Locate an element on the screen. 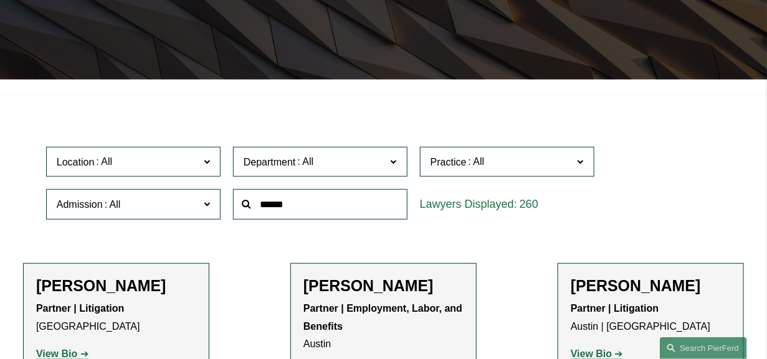  span: Practice is located at coordinates (448, 161).